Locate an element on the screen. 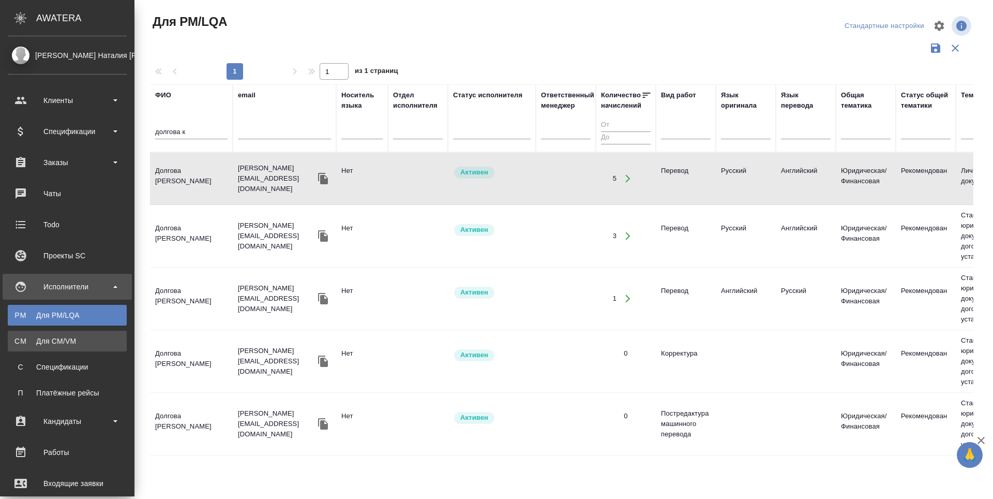 The height and width of the screenshot is (499, 993). input: До is located at coordinates (626, 138).